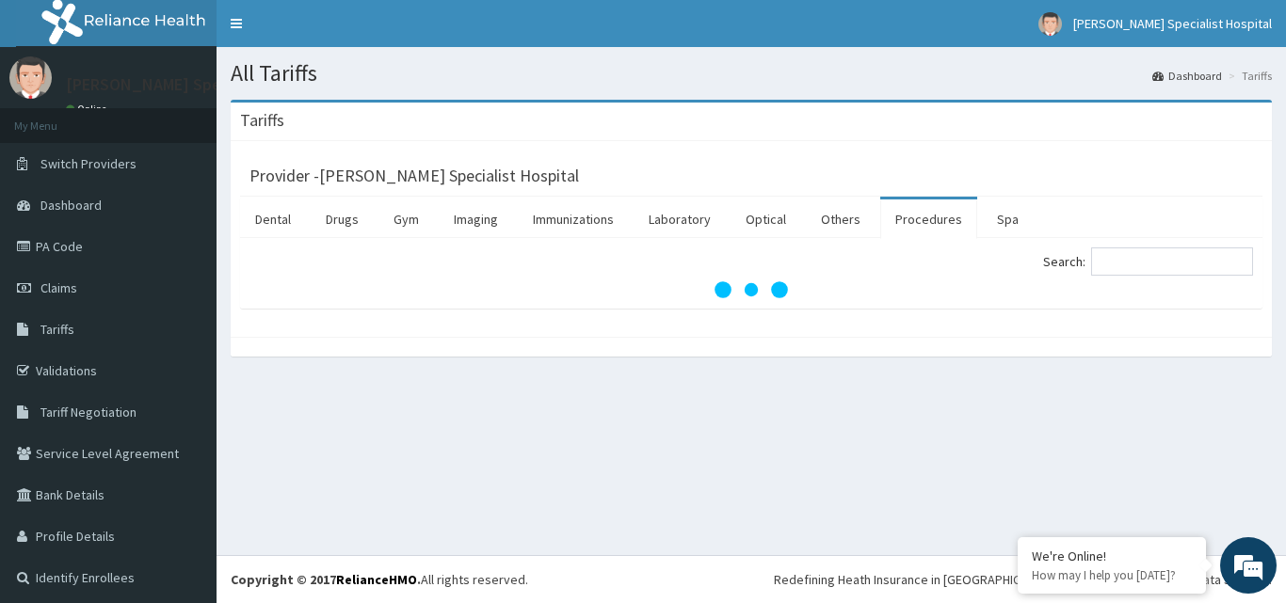  Describe the element at coordinates (58, 288) in the screenshot. I see `span: Claims` at that location.